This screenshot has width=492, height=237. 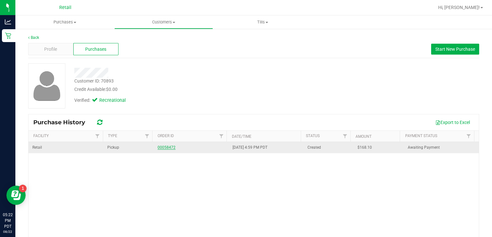 What do you see at coordinates (455, 49) in the screenshot?
I see `span: Start New Purchase` at bounding box center [455, 49].